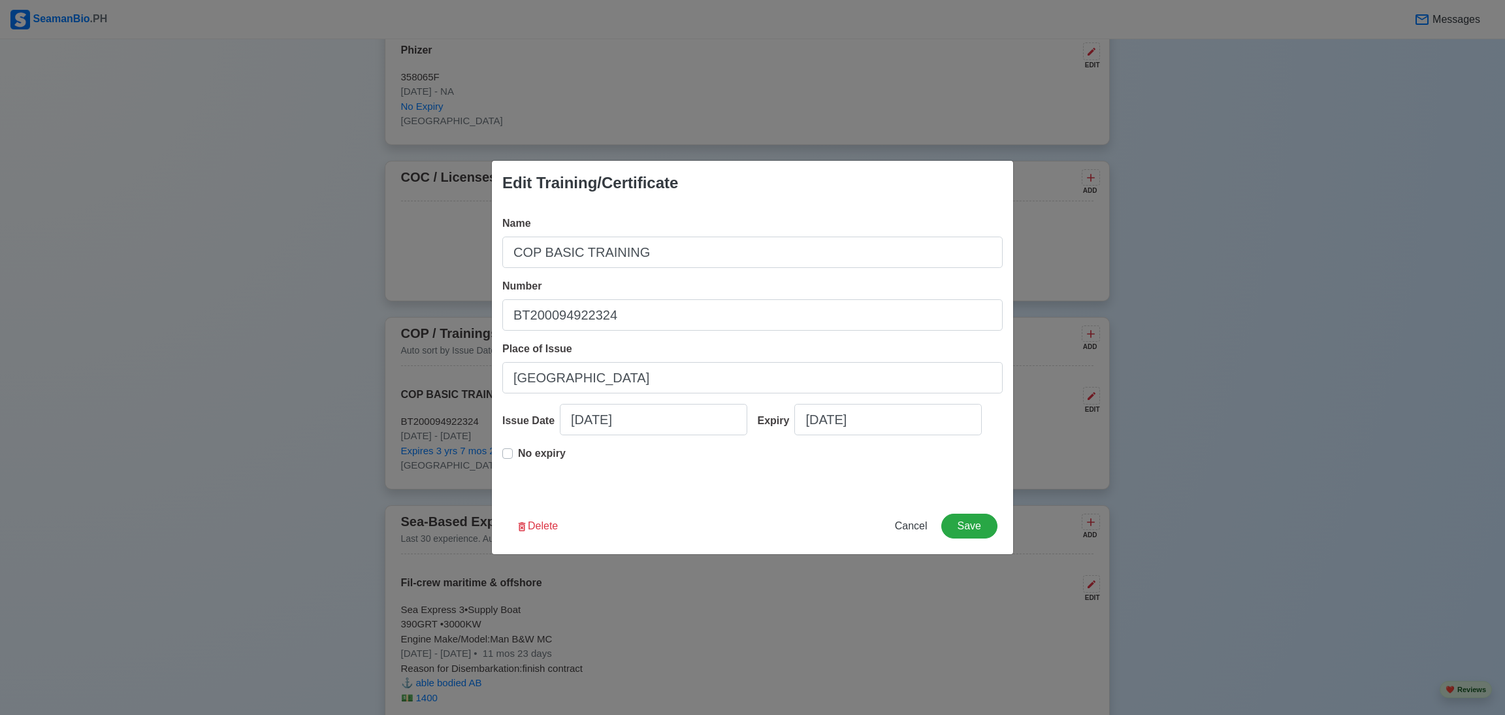  Describe the element at coordinates (590, 183) in the screenshot. I see `div: Edit Training/Certificate` at that location.